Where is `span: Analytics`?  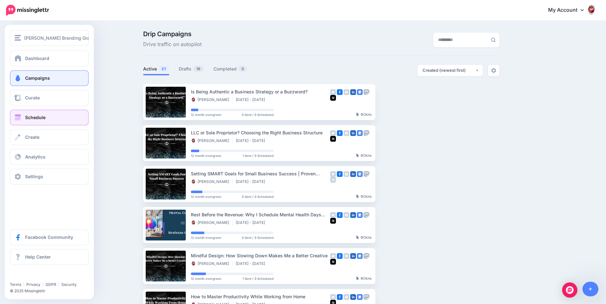
span: Analytics is located at coordinates (35, 157).